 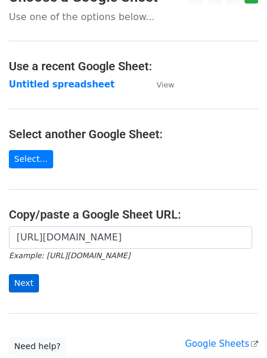 What do you see at coordinates (133, 134) in the screenshot?
I see `h4: Select another Google Sheet:` at bounding box center [133, 134].